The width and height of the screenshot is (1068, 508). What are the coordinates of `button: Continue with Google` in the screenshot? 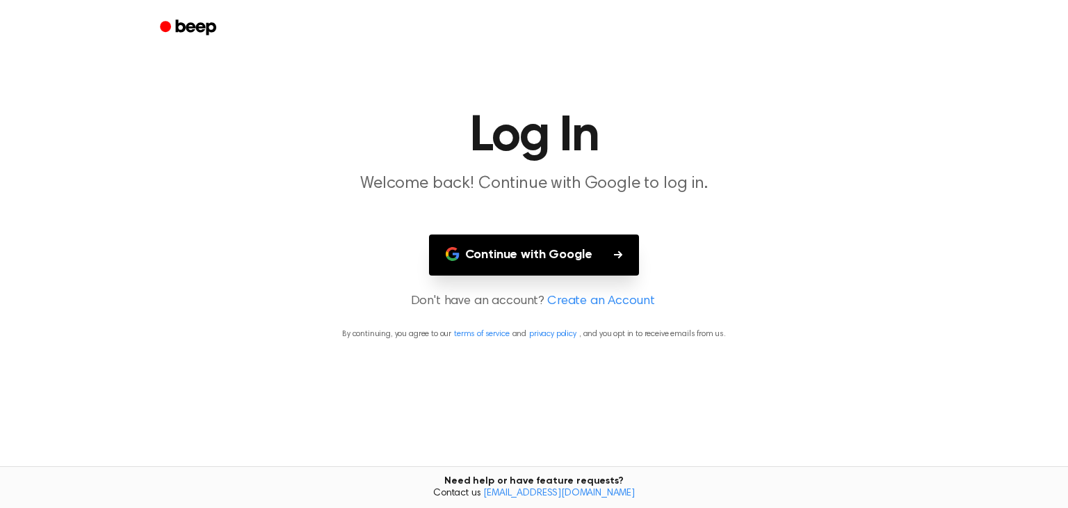 It's located at (534, 255).